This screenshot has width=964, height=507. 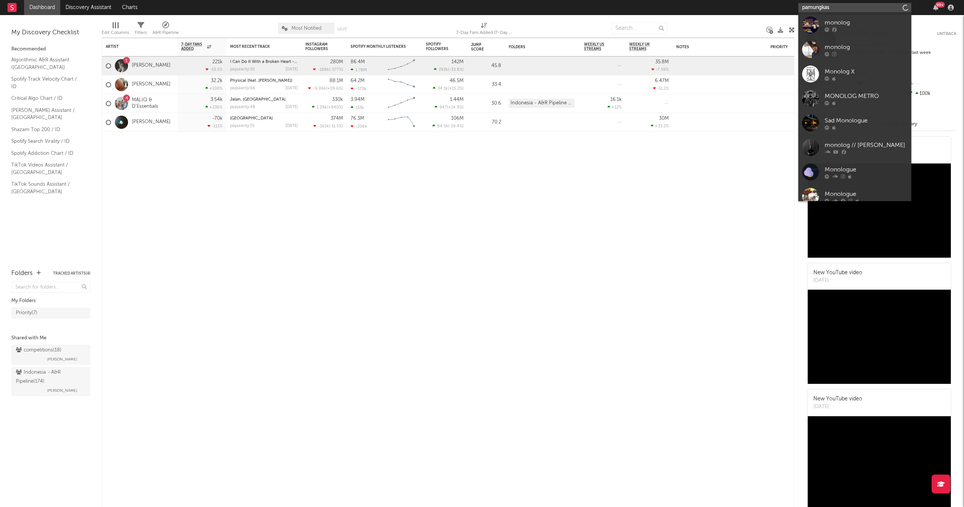 I want to click on div: -573k, so click(x=358, y=88).